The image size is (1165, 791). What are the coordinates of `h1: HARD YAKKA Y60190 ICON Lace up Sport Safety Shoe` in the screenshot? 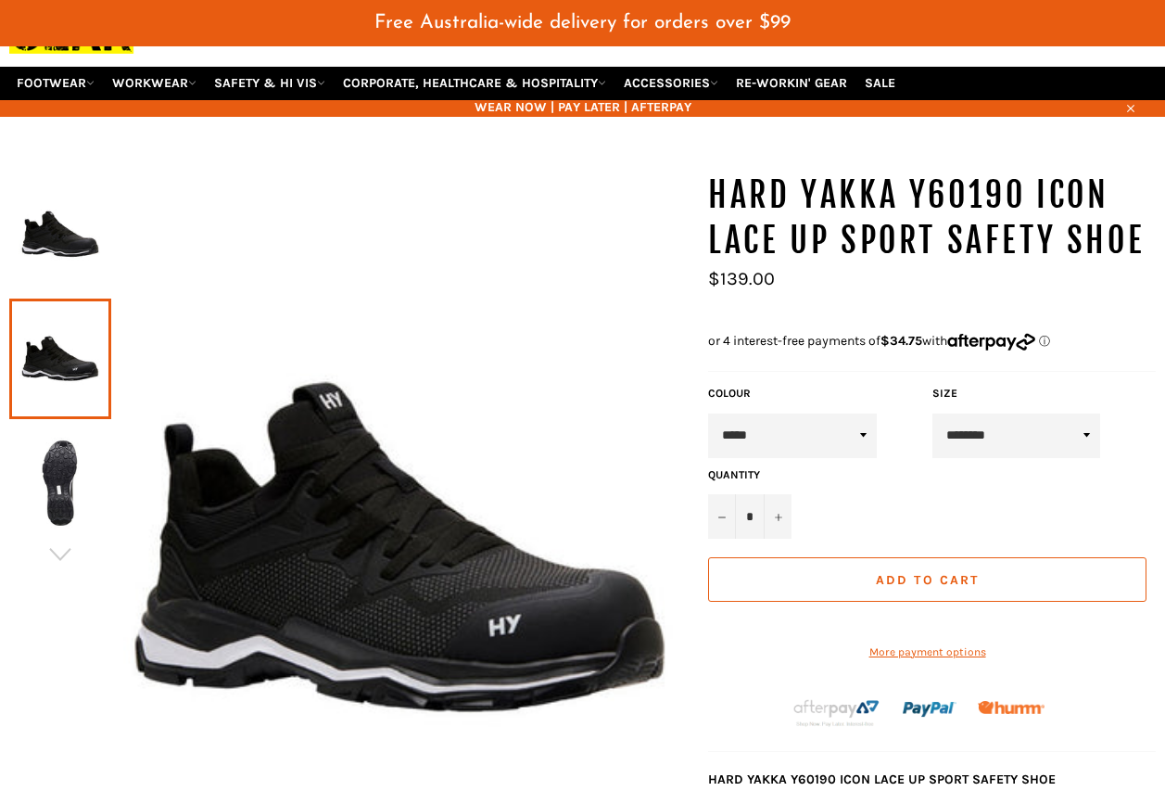 It's located at (932, 218).